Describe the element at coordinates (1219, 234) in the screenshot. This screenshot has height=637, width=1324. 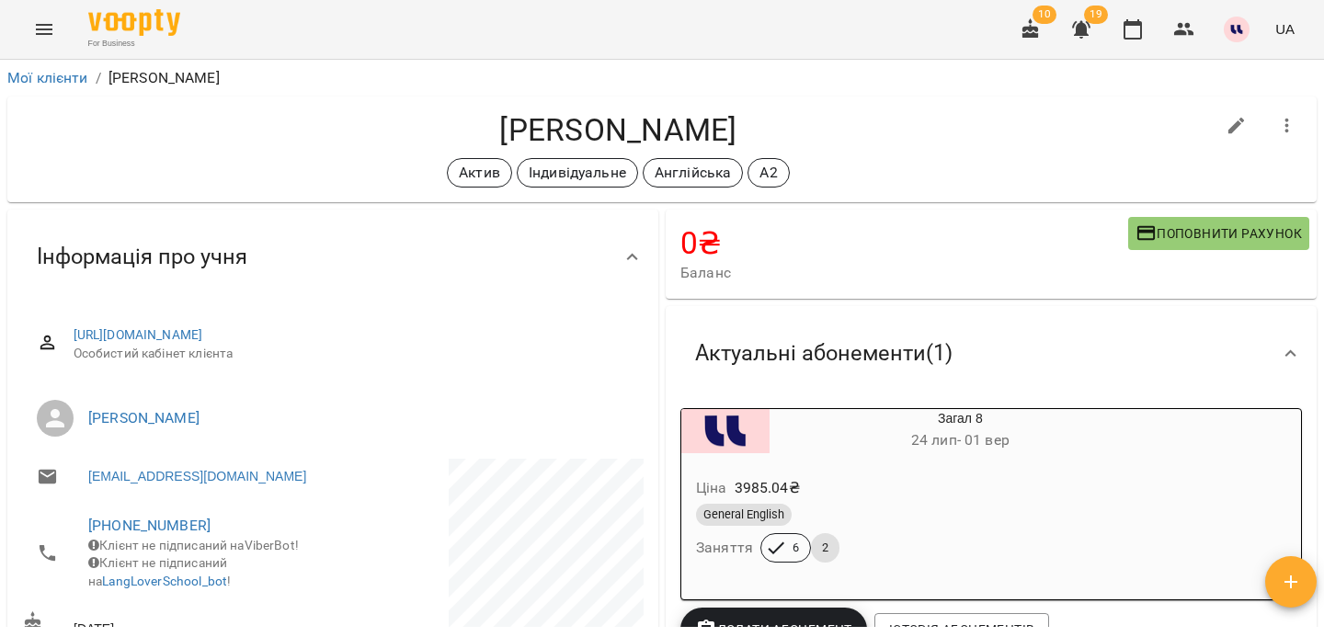
I see `span: Поповнити рахунок` at that location.